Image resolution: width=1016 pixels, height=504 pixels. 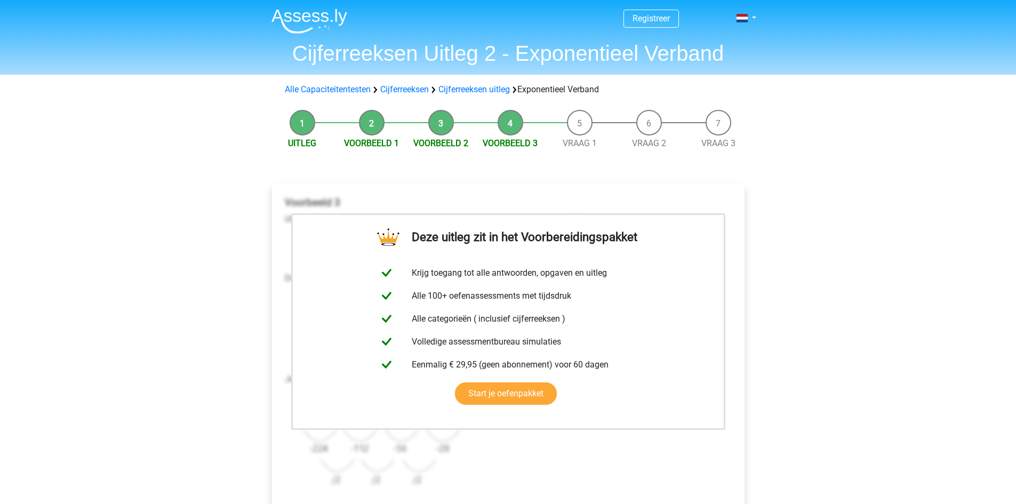 I want to click on a: Cijferreeksen, so click(x=404, y=89).